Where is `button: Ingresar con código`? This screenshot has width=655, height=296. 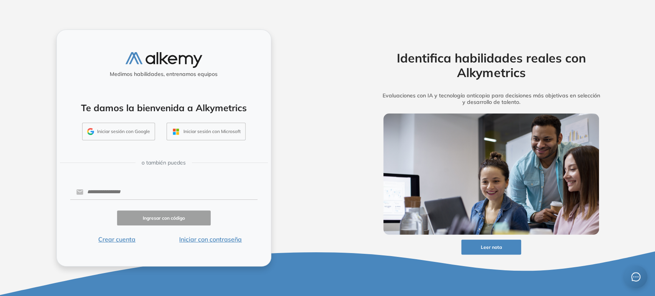 button: Ingresar con código is located at coordinates (164, 218).